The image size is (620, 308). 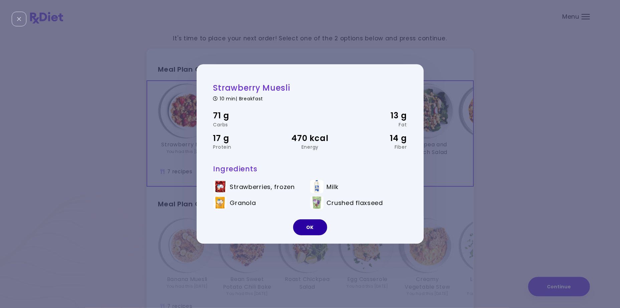 What do you see at coordinates (243, 203) in the screenshot?
I see `span: Granola` at bounding box center [243, 203].